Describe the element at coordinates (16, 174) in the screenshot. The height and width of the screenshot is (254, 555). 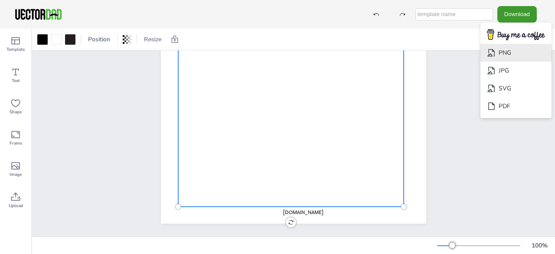
I see `span: Image` at that location.